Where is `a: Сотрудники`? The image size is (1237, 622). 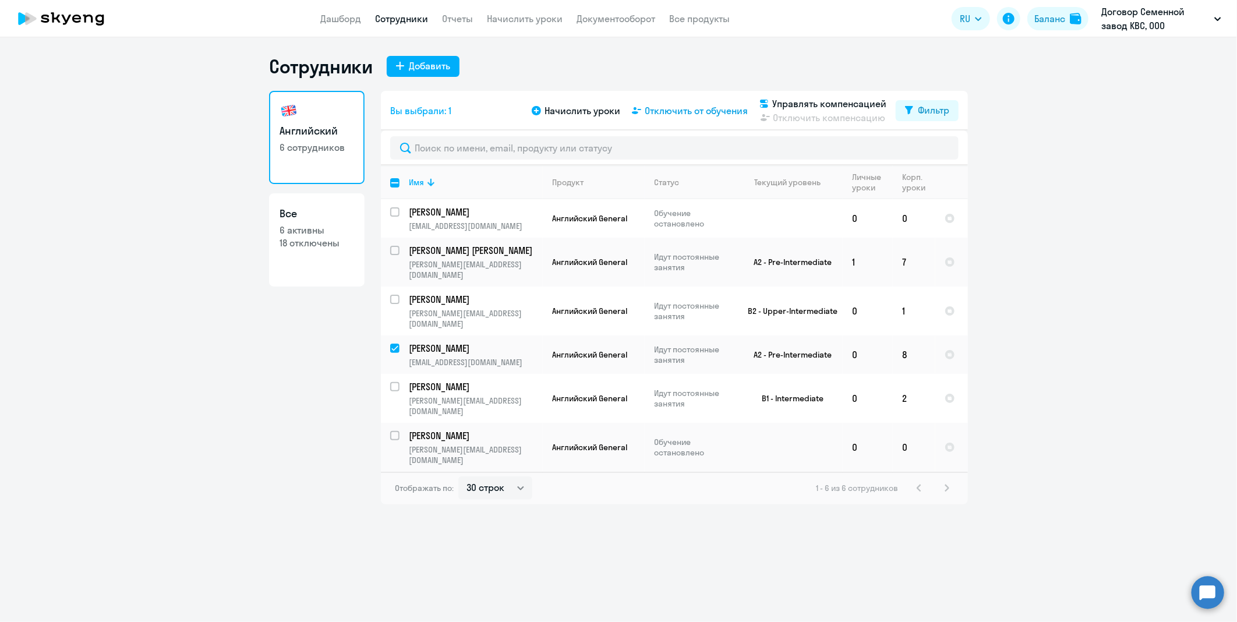 a: Сотрудники is located at coordinates (401, 19).